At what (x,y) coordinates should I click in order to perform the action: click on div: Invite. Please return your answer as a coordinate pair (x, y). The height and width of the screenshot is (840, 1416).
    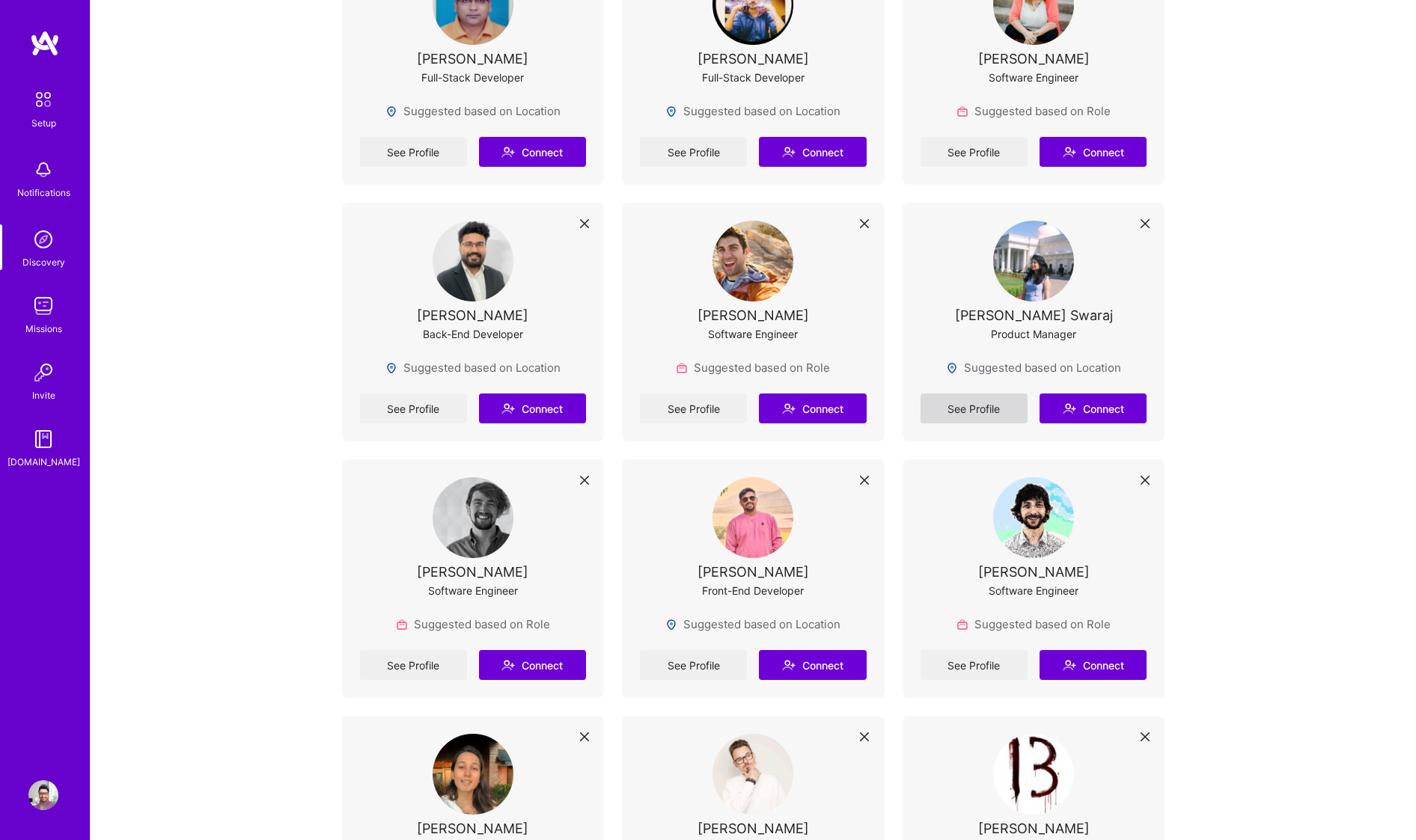
    Looking at the image, I should click on (43, 395).